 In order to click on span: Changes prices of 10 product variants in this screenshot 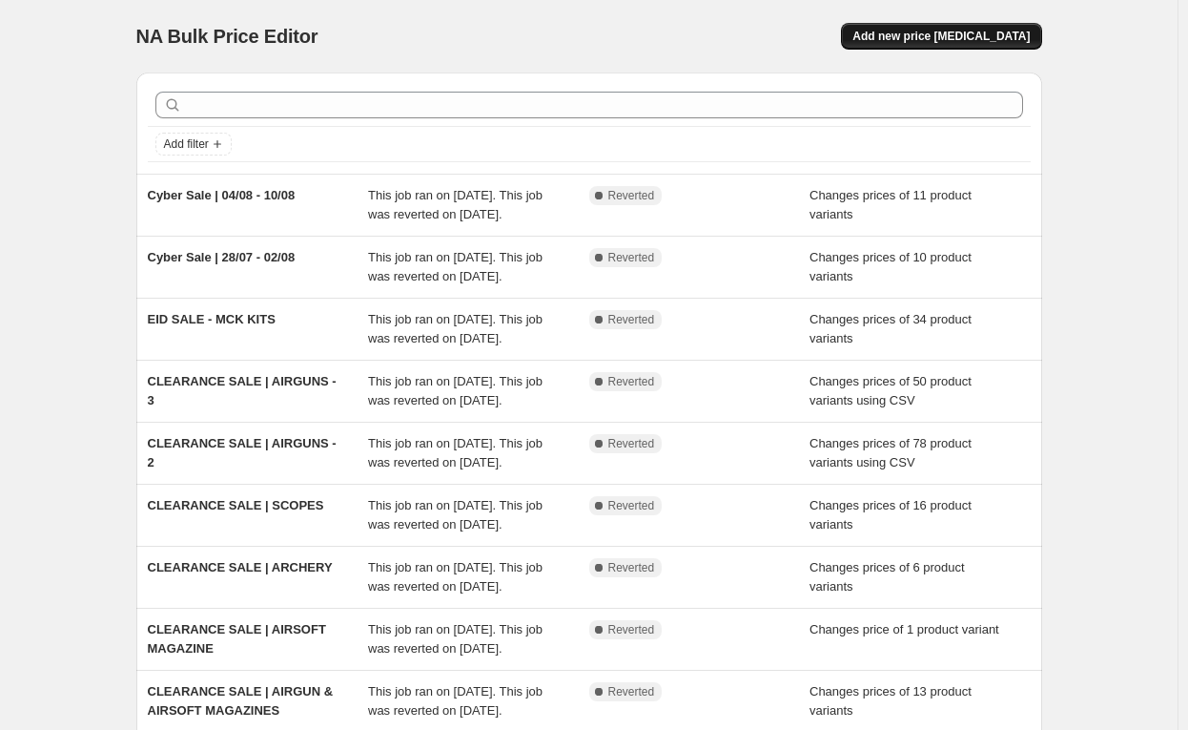, I will do `click(891, 266)`.